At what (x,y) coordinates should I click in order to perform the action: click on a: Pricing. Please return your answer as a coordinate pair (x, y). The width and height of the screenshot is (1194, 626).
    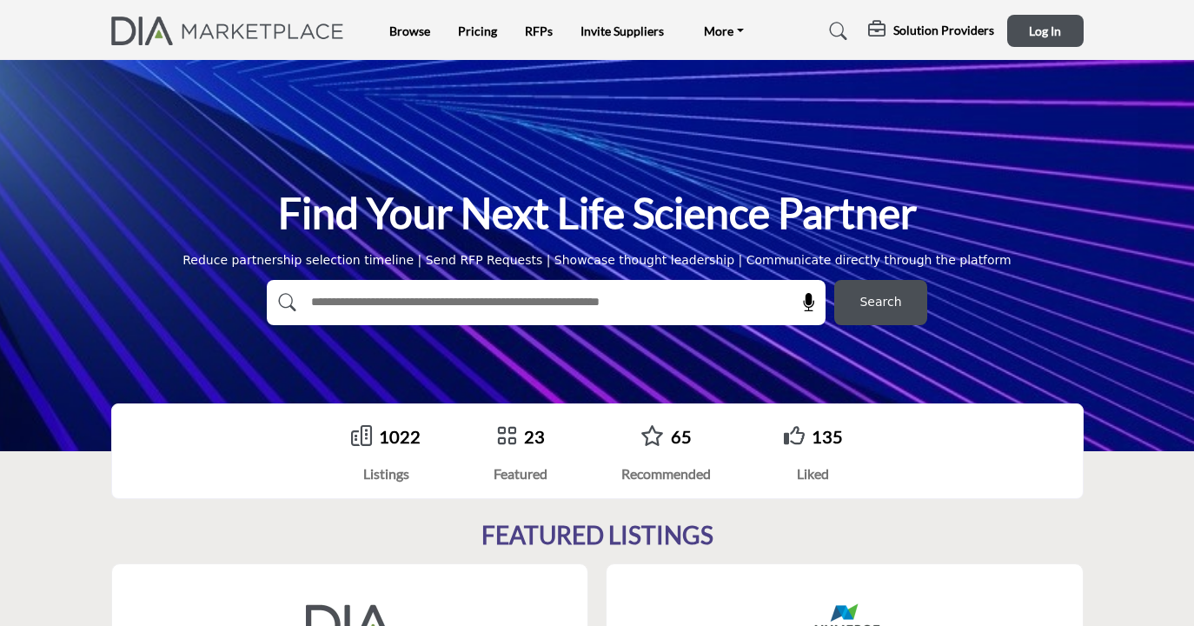
    Looking at the image, I should click on (477, 30).